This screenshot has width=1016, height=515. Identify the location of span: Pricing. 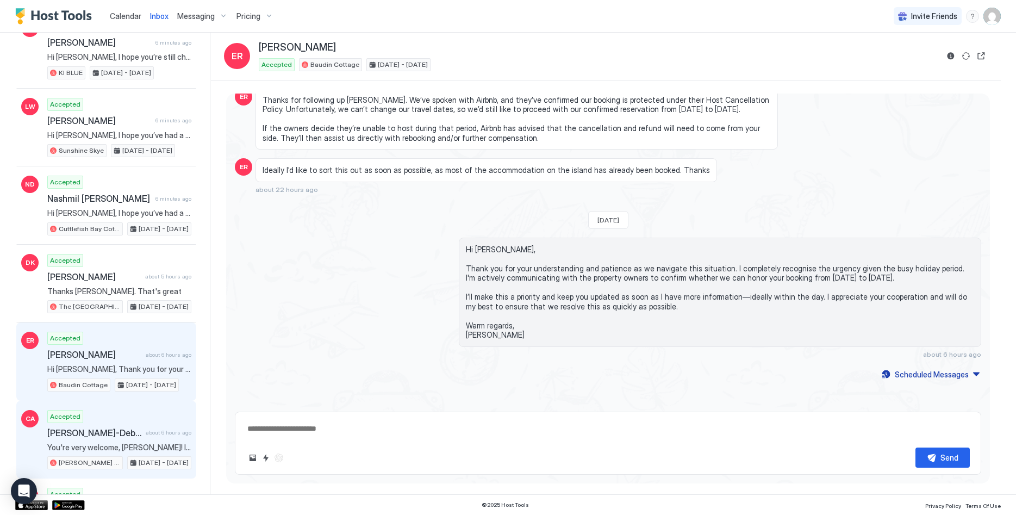
(249, 16).